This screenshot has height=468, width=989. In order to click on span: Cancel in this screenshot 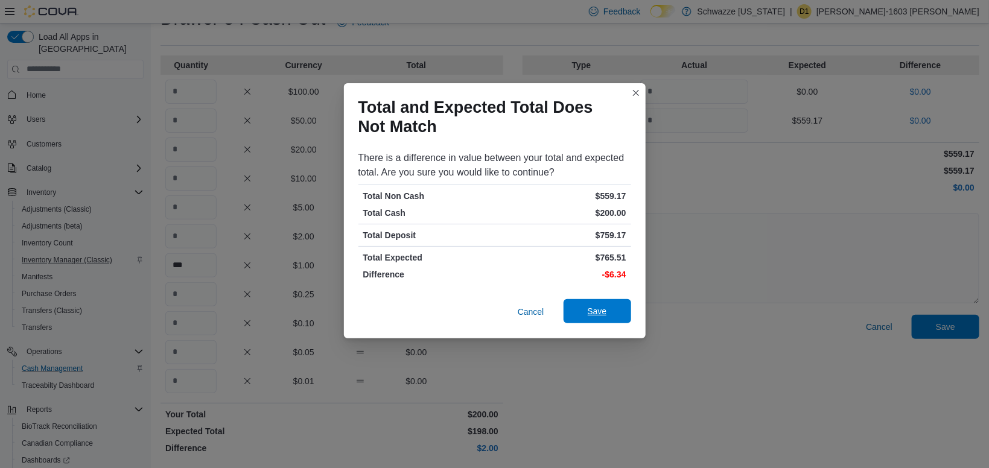, I will do `click(531, 312)`.